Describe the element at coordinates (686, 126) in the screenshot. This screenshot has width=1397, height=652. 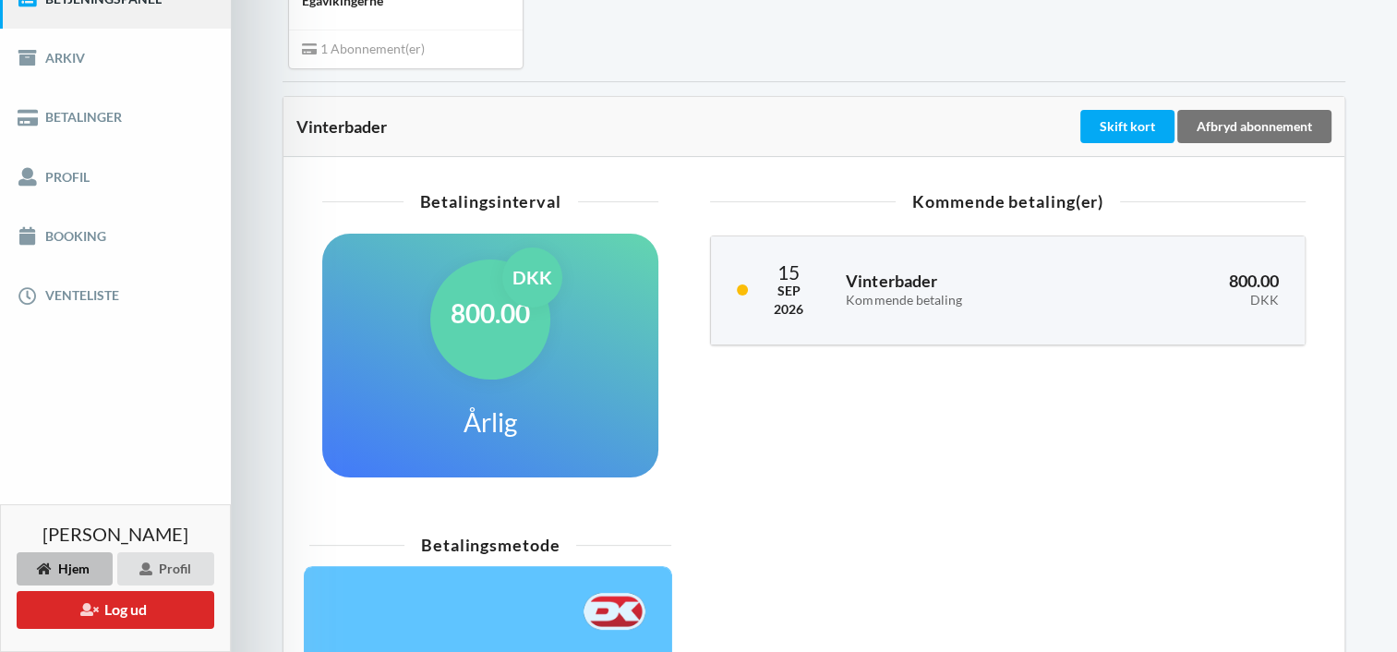
I see `div: Vinterbader` at that location.